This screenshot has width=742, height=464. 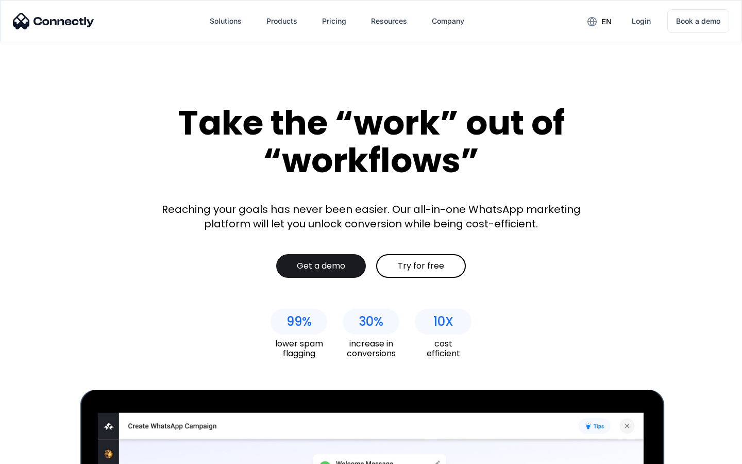 I want to click on div: Reaching your goals has never been easier. Our all-in-one WhatsApp marketing platform will let yo..., so click(x=371, y=217).